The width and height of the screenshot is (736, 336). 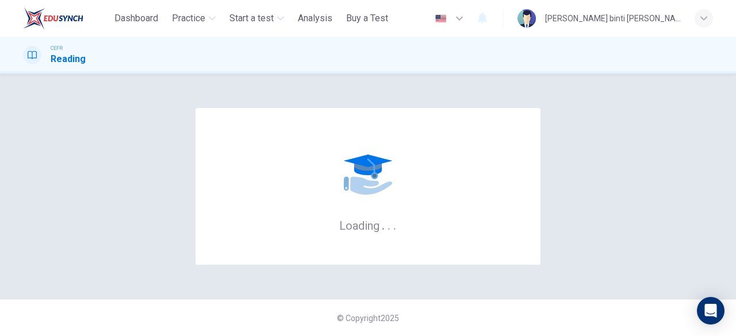 What do you see at coordinates (315, 18) in the screenshot?
I see `a: Analysis` at bounding box center [315, 18].